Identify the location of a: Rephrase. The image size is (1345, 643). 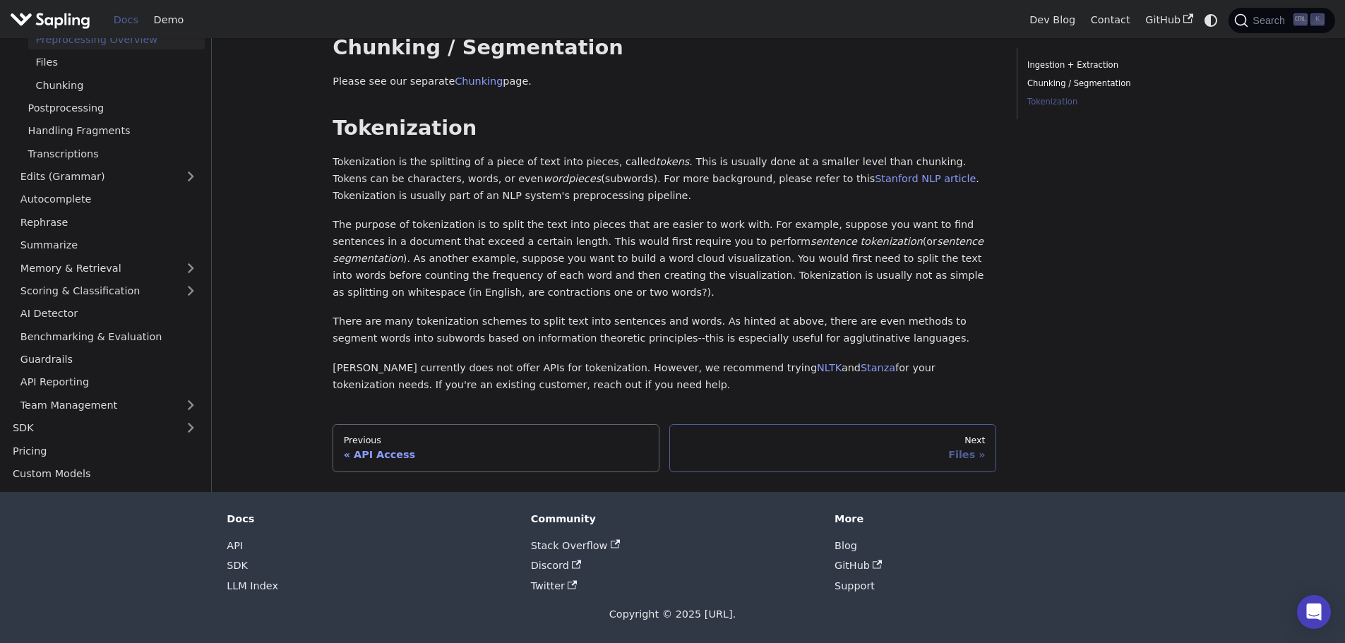
(109, 222).